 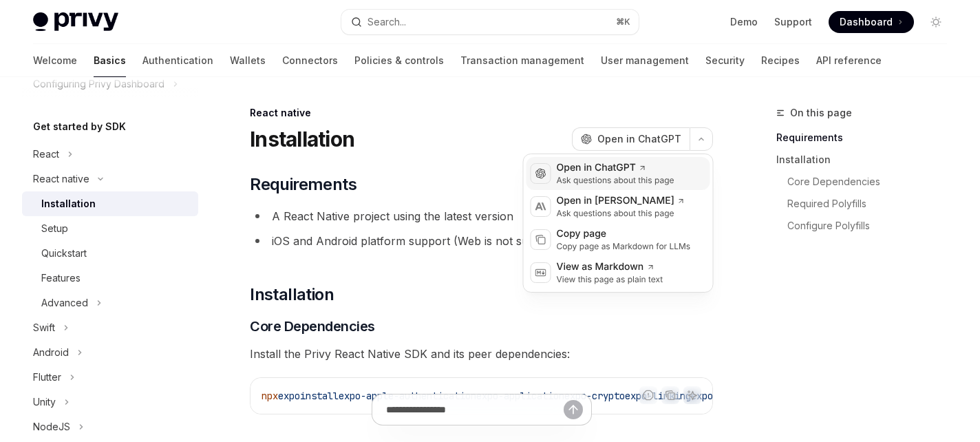 What do you see at coordinates (573, 409) in the screenshot?
I see `button: Send message` at bounding box center [573, 409].